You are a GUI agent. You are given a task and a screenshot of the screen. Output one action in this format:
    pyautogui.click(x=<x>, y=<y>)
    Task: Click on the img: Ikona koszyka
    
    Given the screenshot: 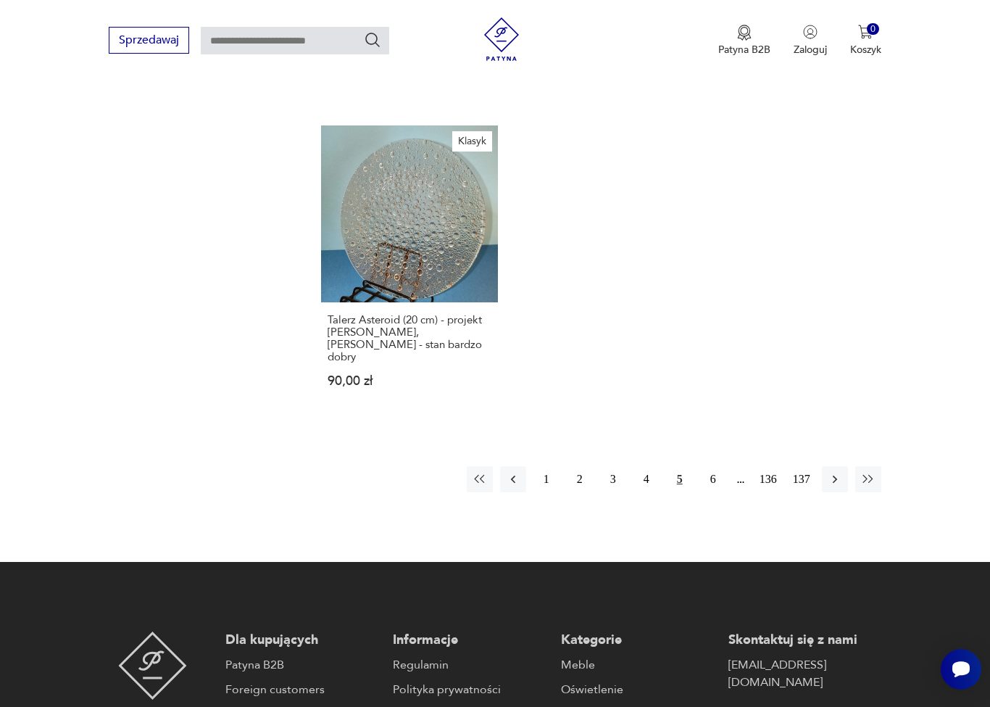 What is the action you would take?
    pyautogui.click(x=866, y=32)
    